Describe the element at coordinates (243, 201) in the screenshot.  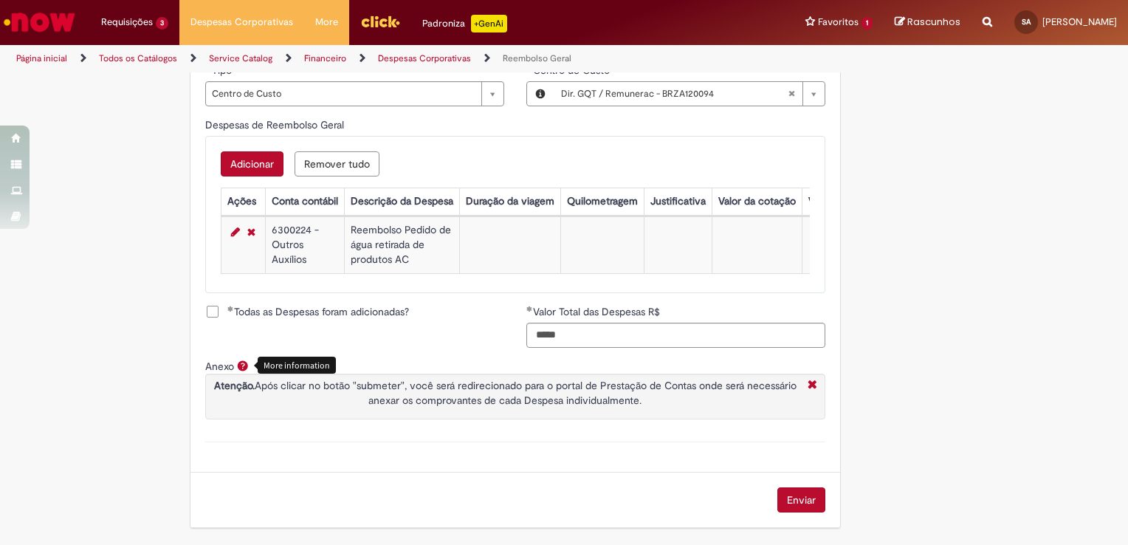
I see `th: Ações` at that location.